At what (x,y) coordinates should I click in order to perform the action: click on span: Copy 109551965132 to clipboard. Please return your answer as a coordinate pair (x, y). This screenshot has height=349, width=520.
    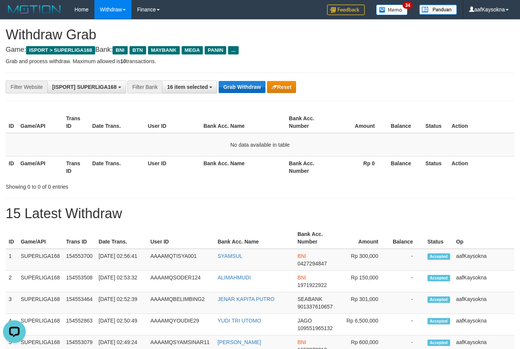
    Looking at the image, I should click on (315, 328).